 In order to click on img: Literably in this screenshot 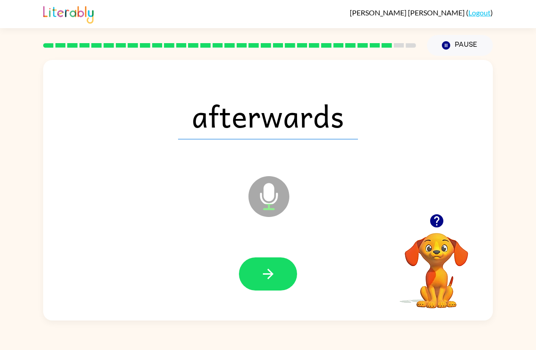, I will do `click(68, 14)`.